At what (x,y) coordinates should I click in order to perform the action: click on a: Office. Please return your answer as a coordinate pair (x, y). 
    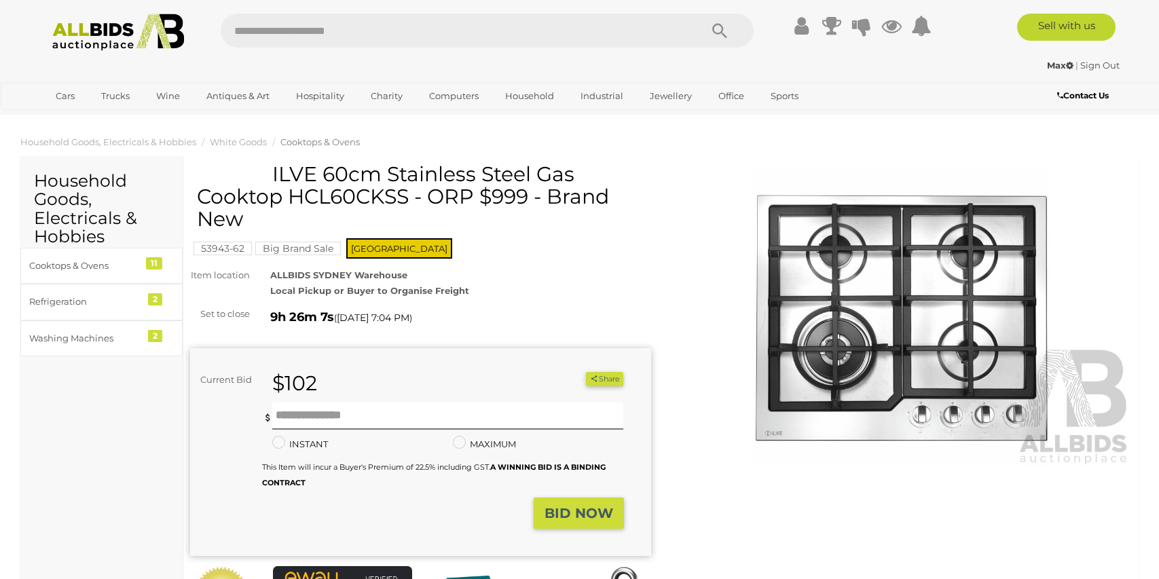
    Looking at the image, I should click on (732, 96).